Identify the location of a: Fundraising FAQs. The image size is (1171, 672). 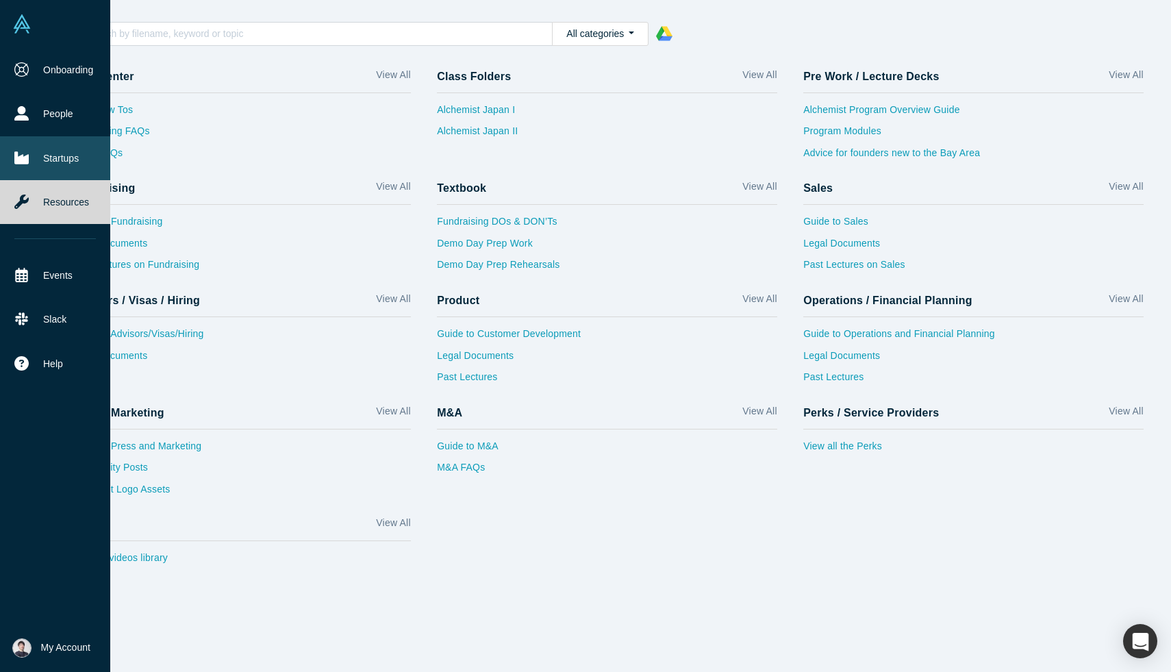
(240, 135).